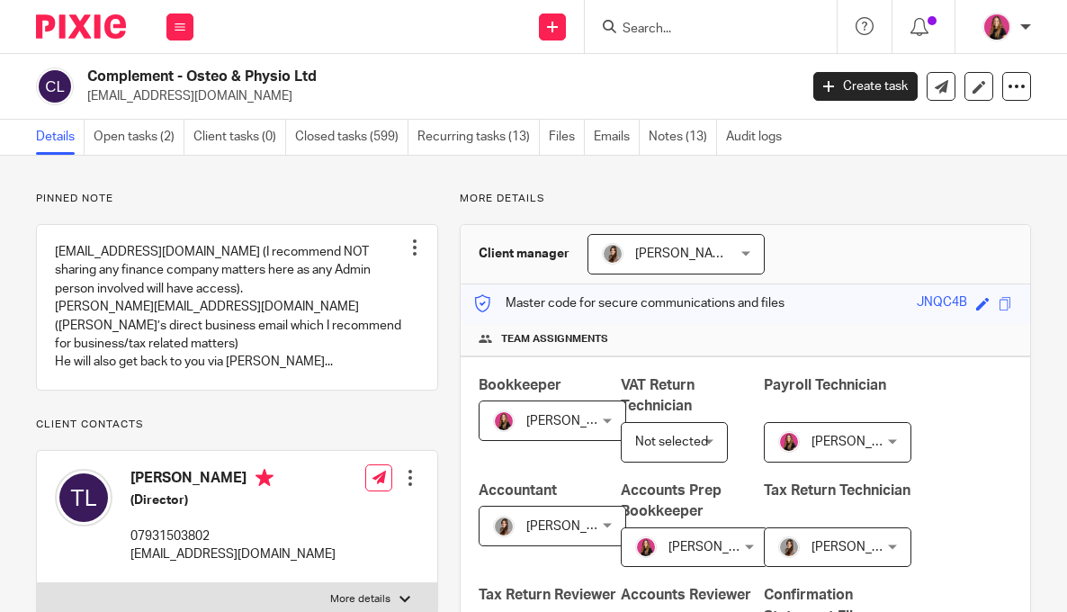 This screenshot has height=612, width=1067. Describe the element at coordinates (567, 137) in the screenshot. I see `a: Files` at that location.